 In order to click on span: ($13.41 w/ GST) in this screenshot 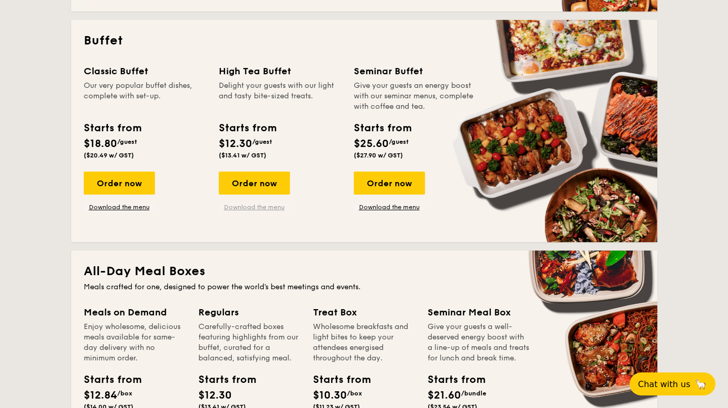, I will do `click(242, 155)`.